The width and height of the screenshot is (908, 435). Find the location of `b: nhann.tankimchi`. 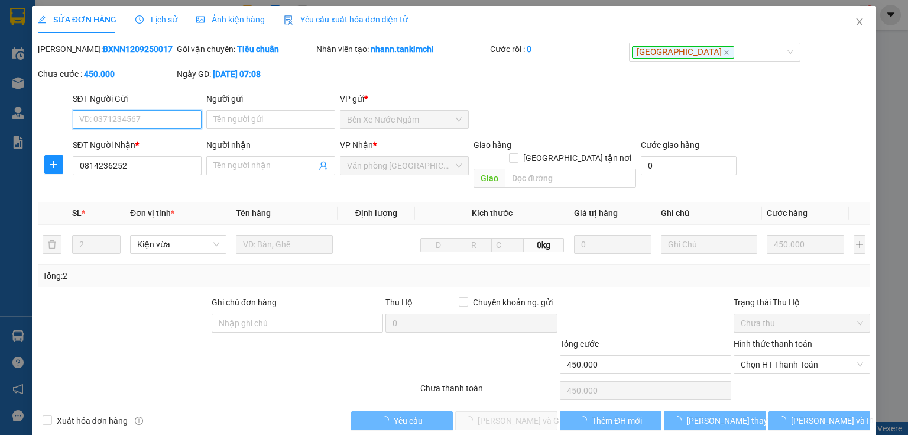

b: nhann.tankimchi is located at coordinates (402, 49).